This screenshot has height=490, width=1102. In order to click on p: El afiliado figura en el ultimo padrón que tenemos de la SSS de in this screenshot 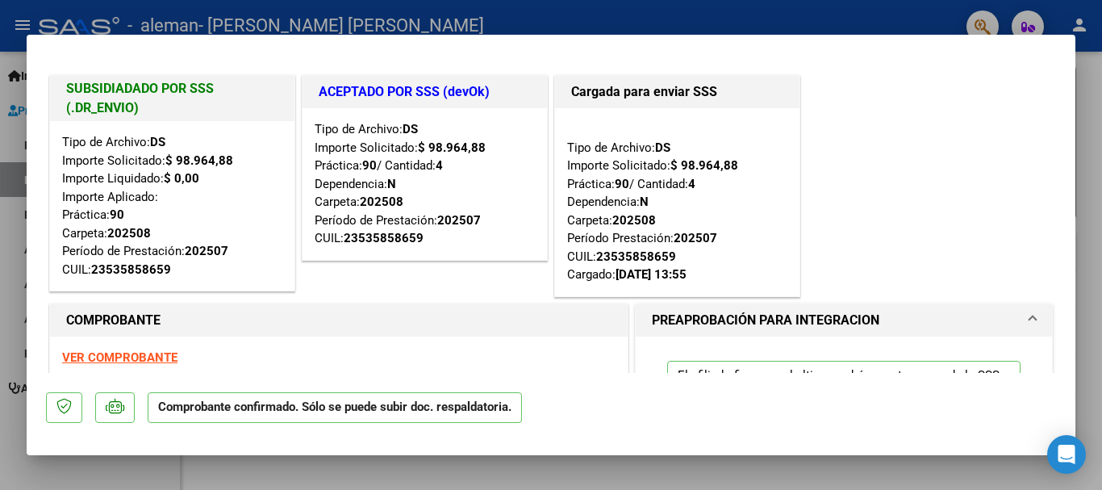, I will do `click(844, 391)`.